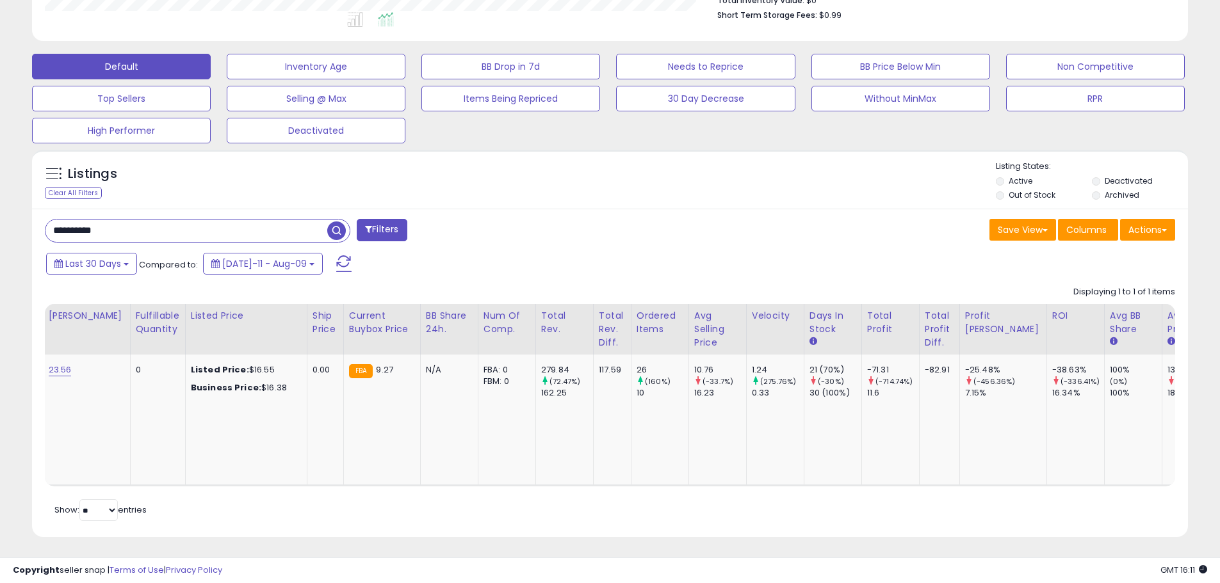  What do you see at coordinates (835, 370) in the screenshot?
I see `div: 21 (70%)` at bounding box center [835, 370].